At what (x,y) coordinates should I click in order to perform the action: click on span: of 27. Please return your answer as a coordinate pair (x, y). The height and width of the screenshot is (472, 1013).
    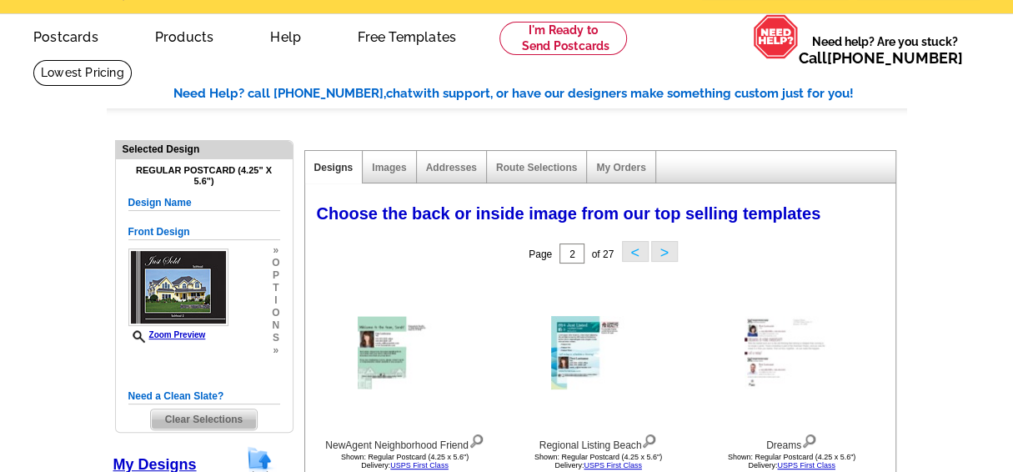
    Looking at the image, I should click on (602, 254).